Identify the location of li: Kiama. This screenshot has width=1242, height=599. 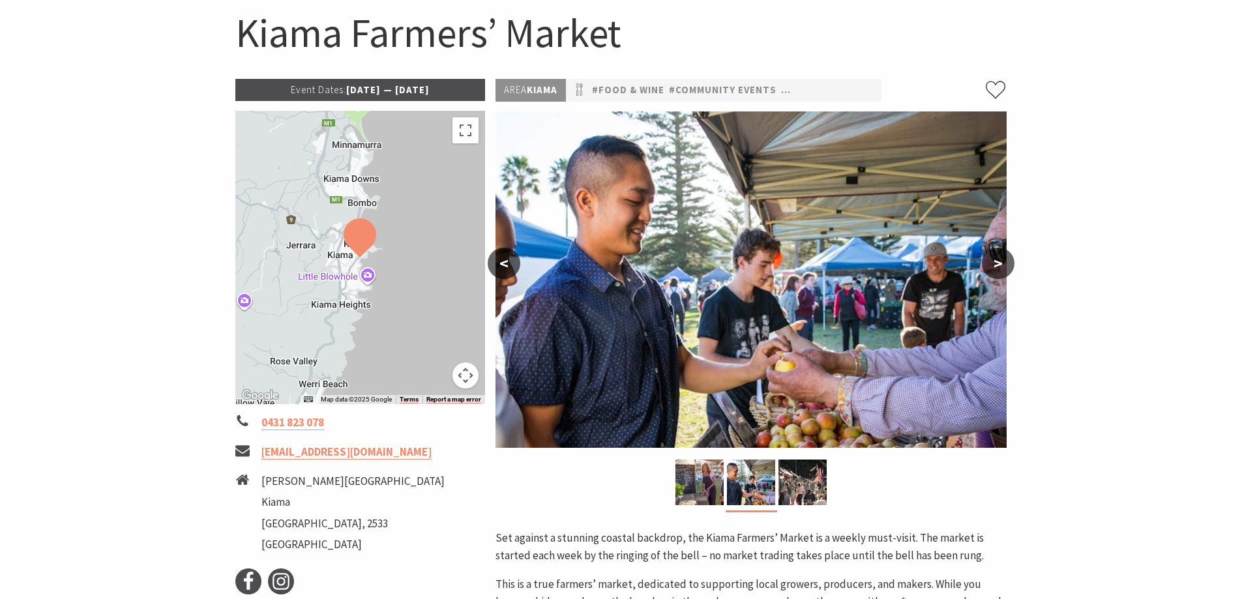
(353, 502).